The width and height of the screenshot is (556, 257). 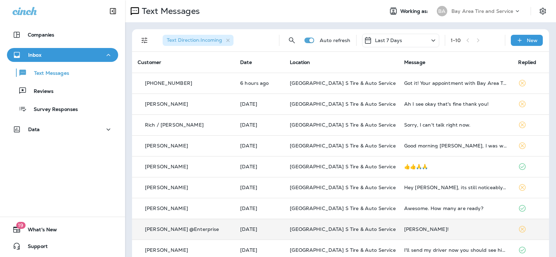 I want to click on p: New, so click(x=532, y=40).